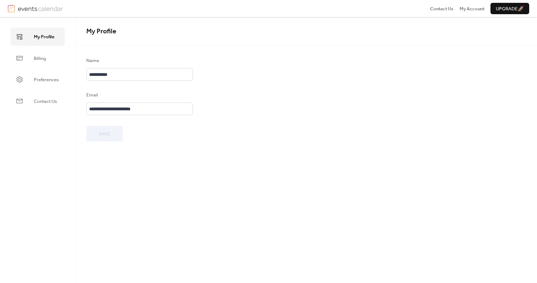  I want to click on span: Billing, so click(40, 59).